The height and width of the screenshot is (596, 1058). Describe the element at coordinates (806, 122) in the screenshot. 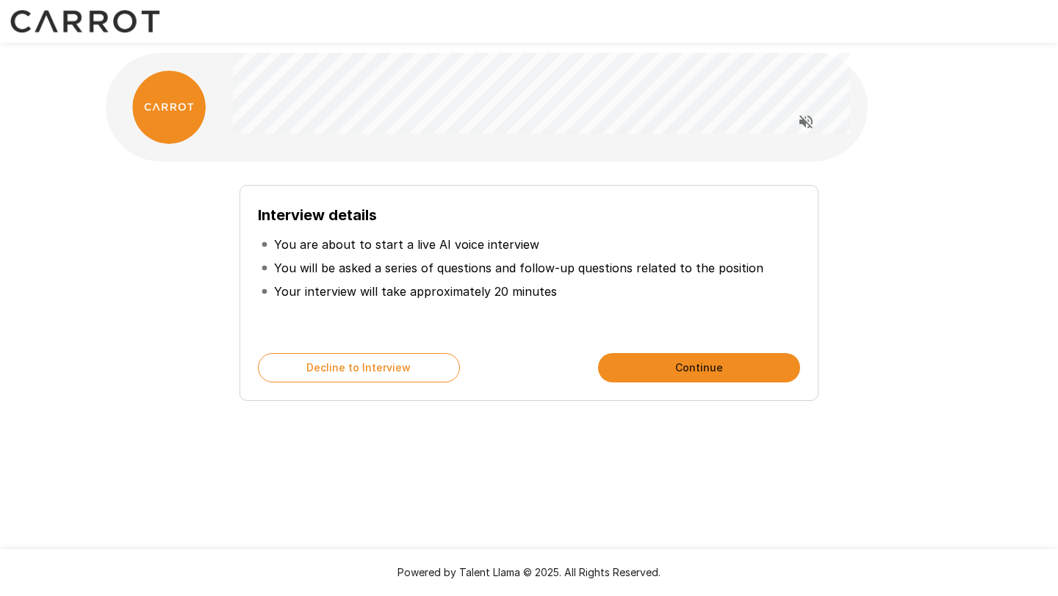

I see `button: Read questions aloud` at that location.